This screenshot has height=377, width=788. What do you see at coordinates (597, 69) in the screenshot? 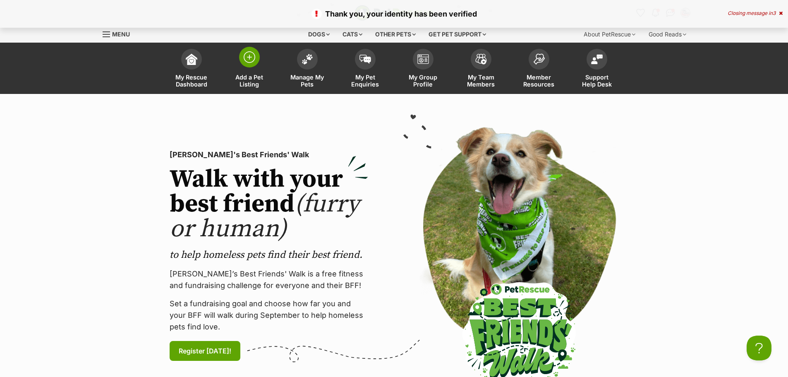
I see `a: Support Help Desk` at bounding box center [597, 69].